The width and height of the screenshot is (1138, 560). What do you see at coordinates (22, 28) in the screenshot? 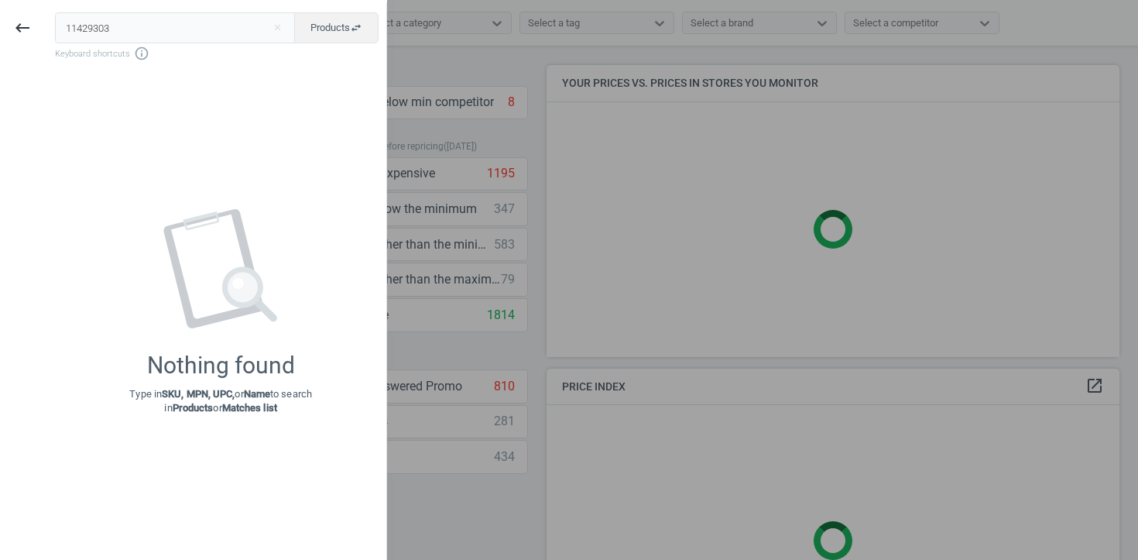
I see `i: keyboard_backspace` at bounding box center [22, 28].